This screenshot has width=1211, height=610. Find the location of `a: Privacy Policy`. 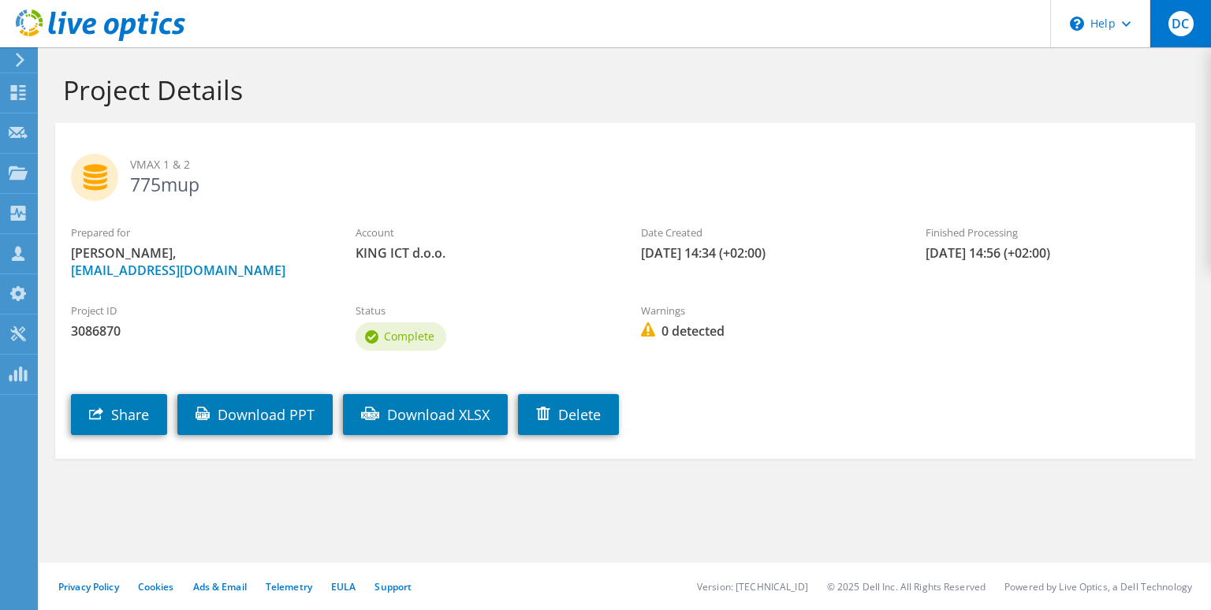

a: Privacy Policy is located at coordinates (88, 587).